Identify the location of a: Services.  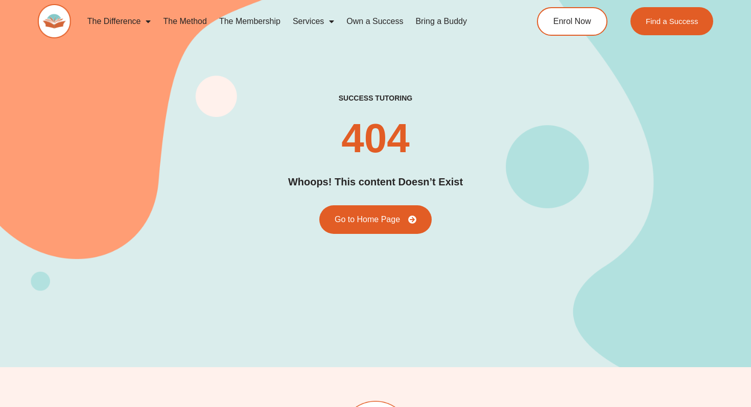
(313, 21).